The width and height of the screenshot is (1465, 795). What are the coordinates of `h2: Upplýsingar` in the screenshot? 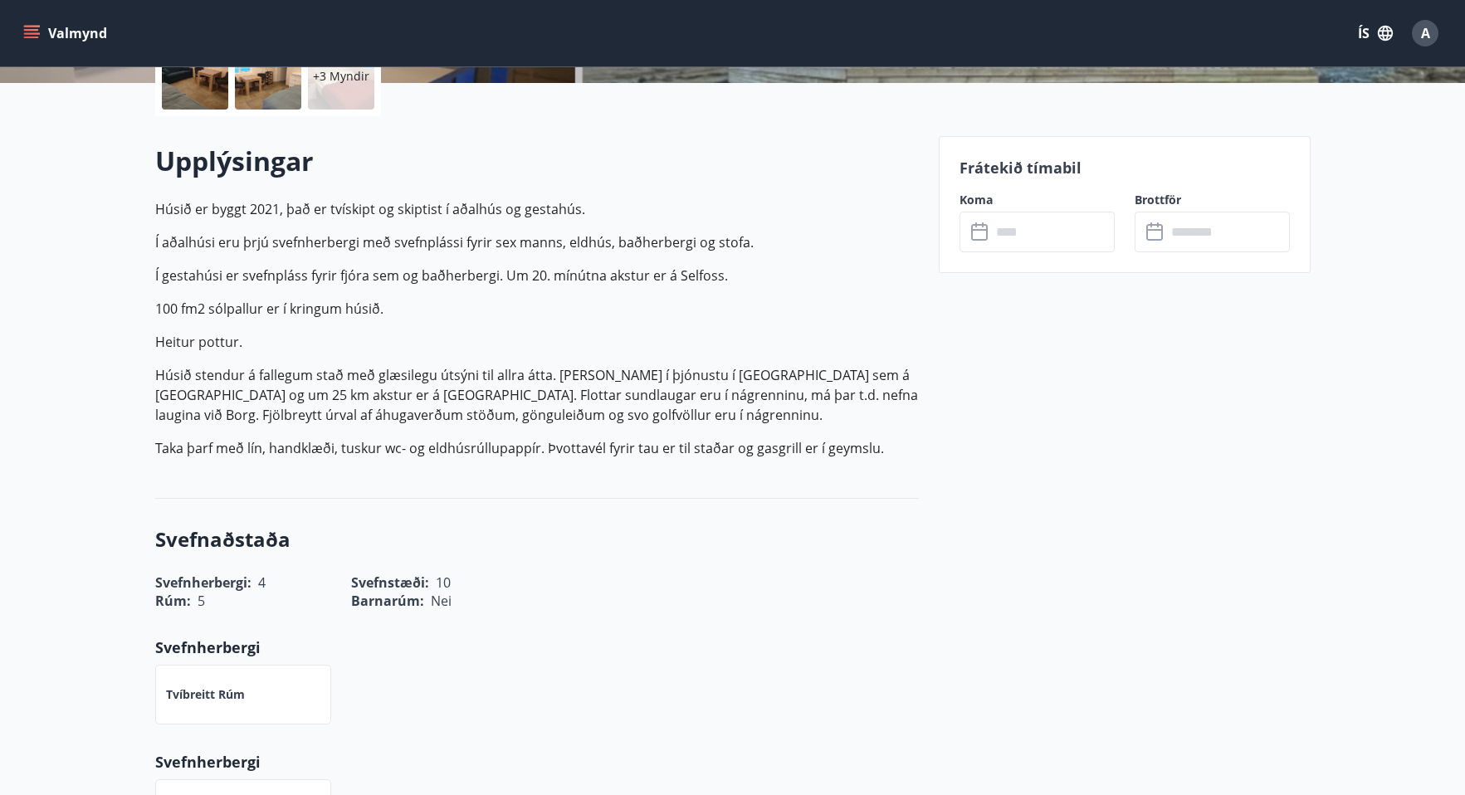 It's located at (537, 161).